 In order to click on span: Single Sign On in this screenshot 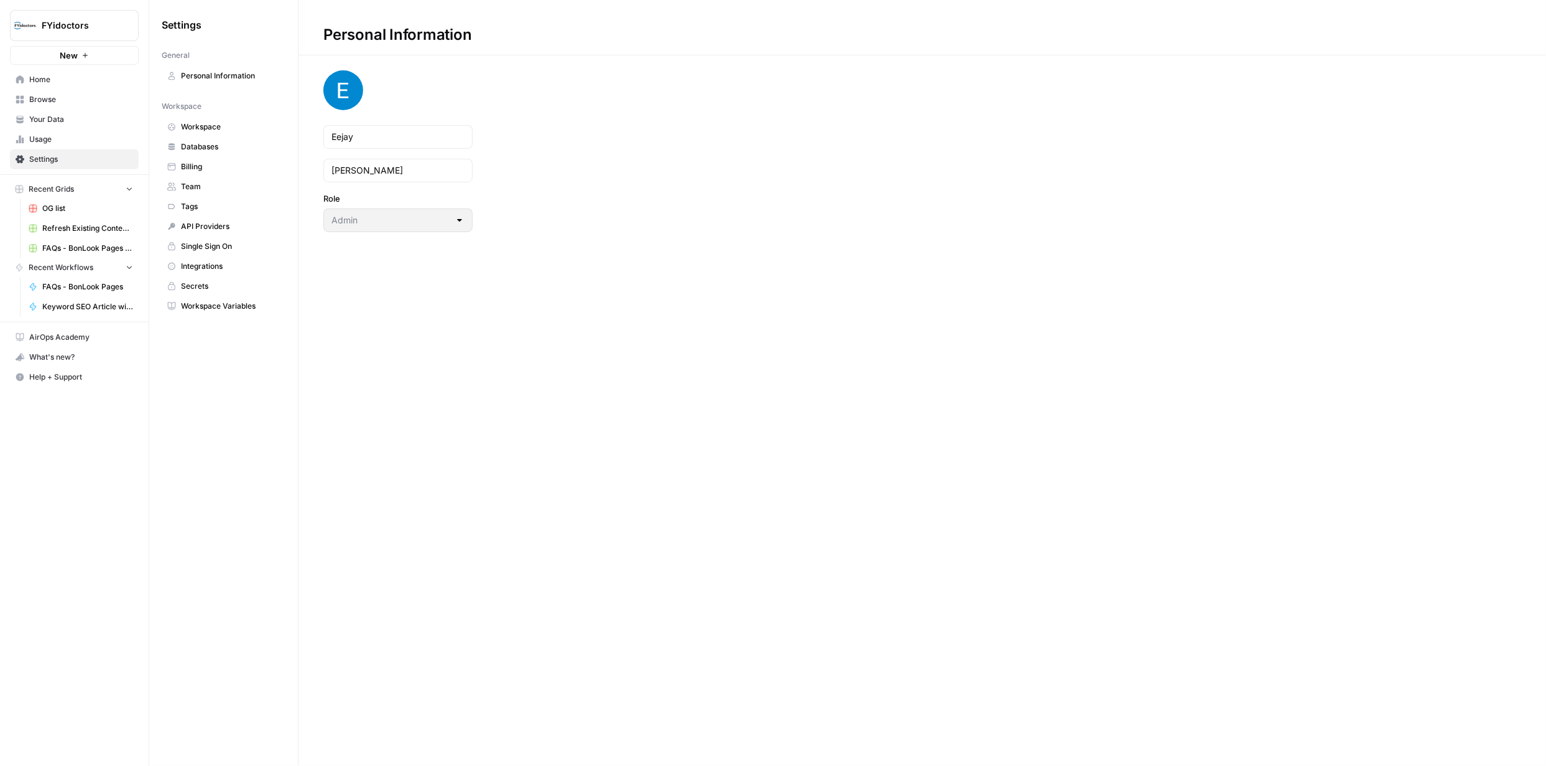, I will do `click(230, 246)`.